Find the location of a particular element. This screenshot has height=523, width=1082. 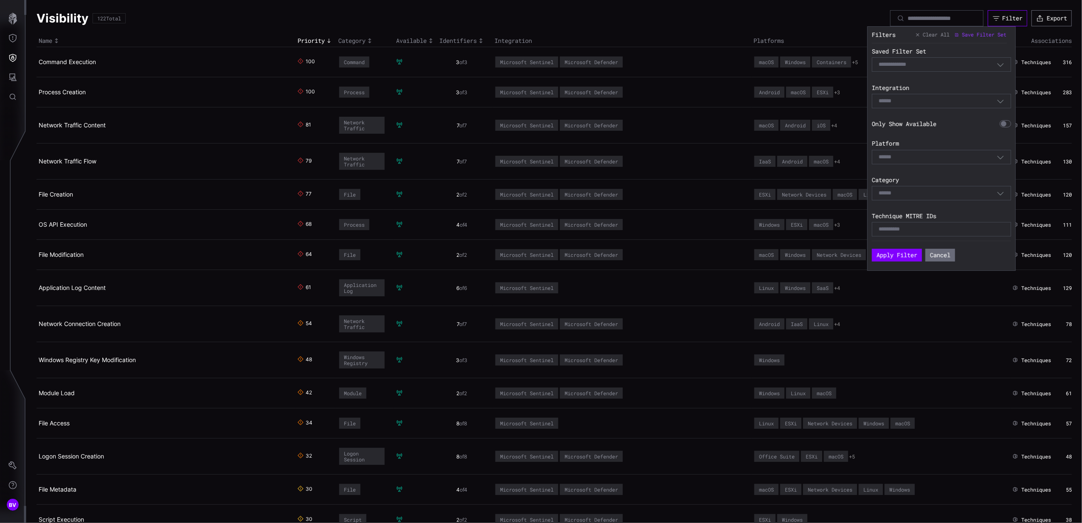

div: IaaS is located at coordinates (765, 161).